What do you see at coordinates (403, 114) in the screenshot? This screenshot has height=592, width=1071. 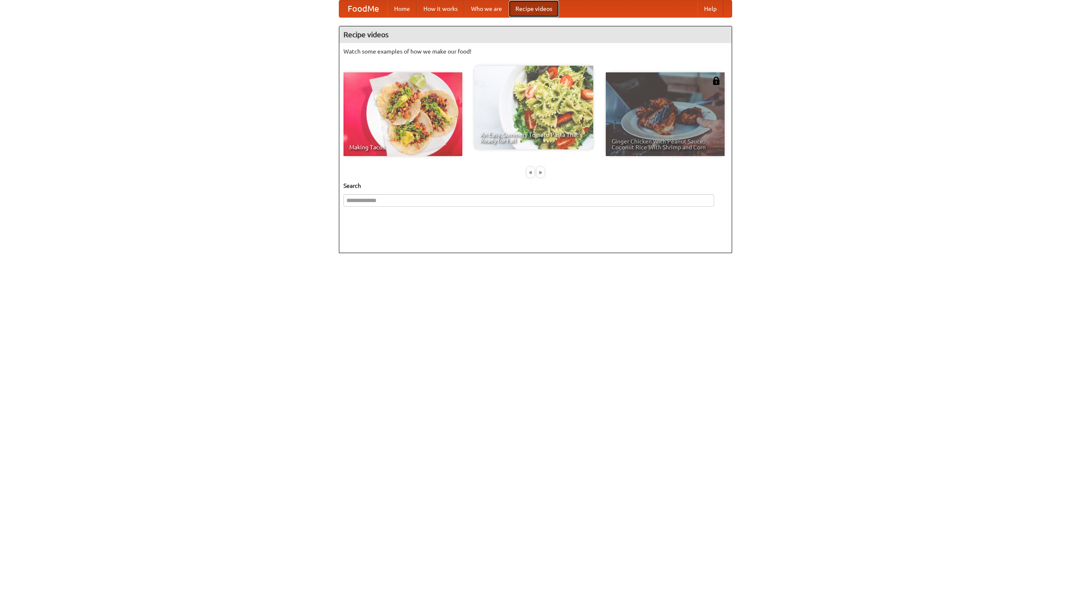 I see `a: Making Tacos` at bounding box center [403, 114].